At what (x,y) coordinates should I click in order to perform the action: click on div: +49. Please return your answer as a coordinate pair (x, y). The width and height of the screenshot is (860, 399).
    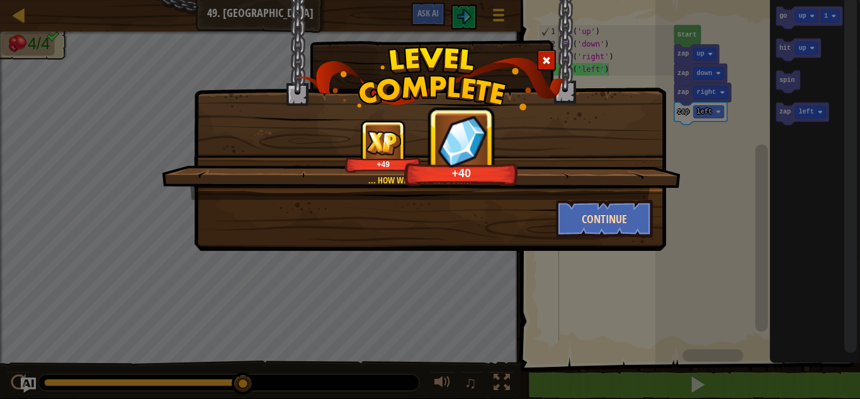
    Looking at the image, I should click on (383, 164).